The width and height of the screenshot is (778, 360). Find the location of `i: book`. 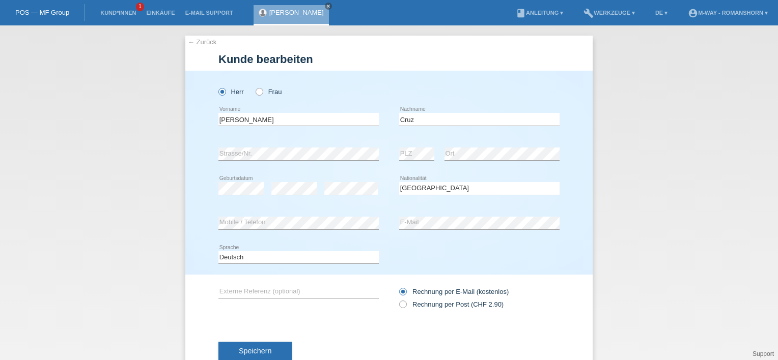

i: book is located at coordinates (521, 13).